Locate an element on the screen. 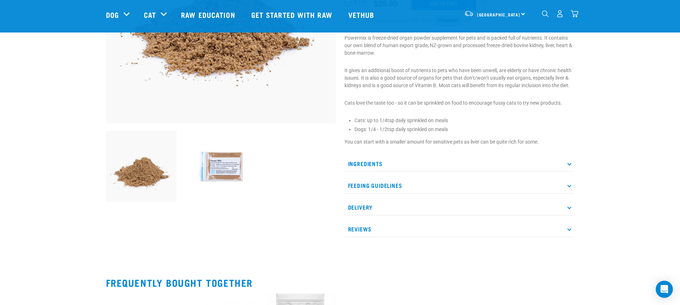  img: RE Product Shoot 2023 Nov8804 is located at coordinates (221, 166).